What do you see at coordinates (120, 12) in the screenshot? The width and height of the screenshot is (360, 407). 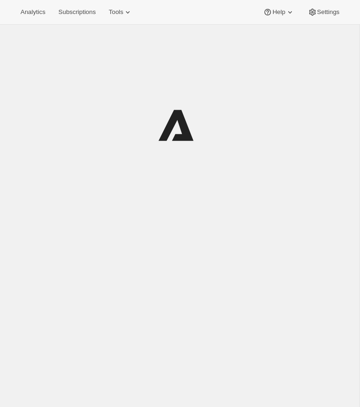 I see `button: Tools` at bounding box center [120, 12].